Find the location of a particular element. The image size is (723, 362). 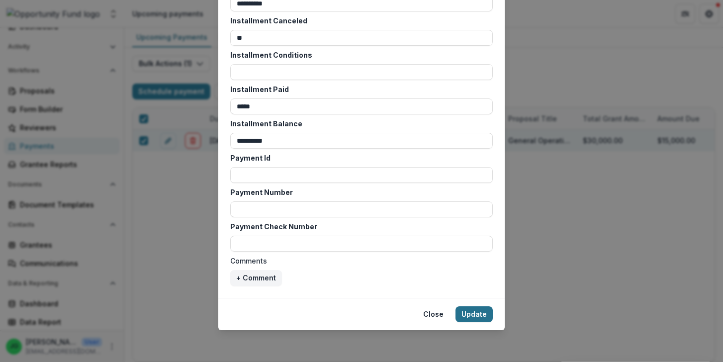

button: Close is located at coordinates (433, 314).